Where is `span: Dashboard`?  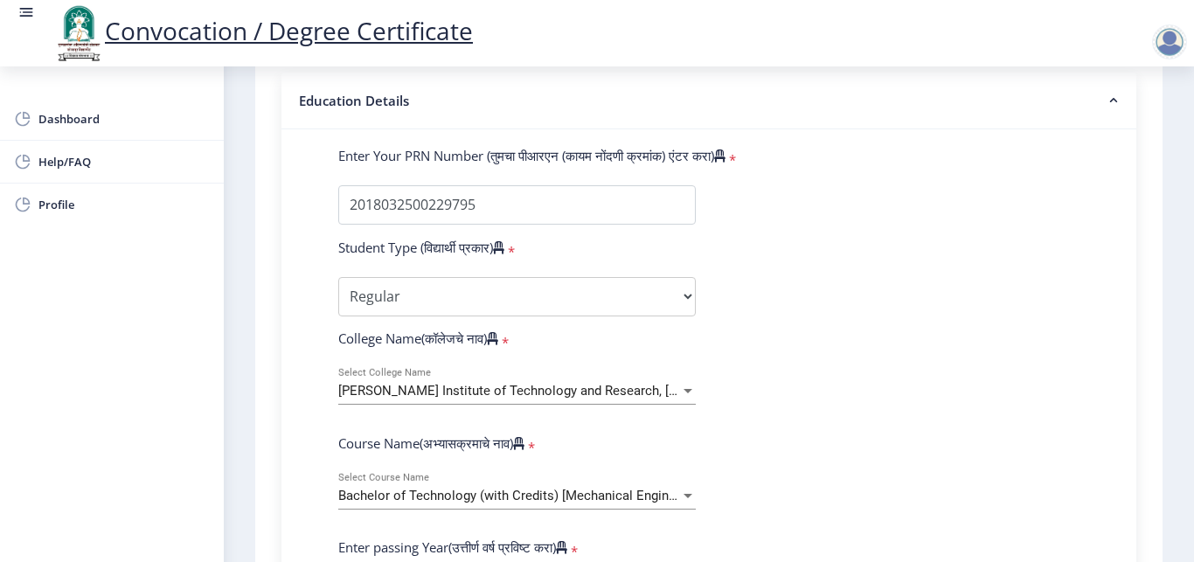
span: Dashboard is located at coordinates (124, 119).